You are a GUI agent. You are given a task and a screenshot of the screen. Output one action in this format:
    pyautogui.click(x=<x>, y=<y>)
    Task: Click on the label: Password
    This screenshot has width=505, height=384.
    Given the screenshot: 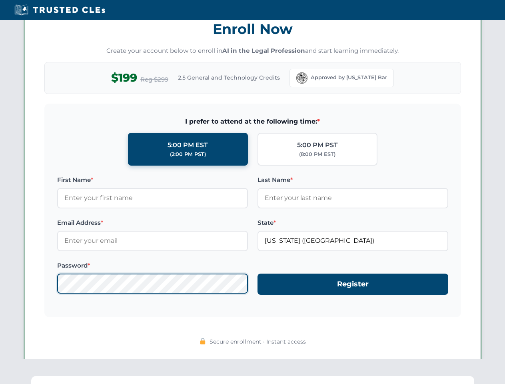 What is the action you would take?
    pyautogui.click(x=152, y=266)
    